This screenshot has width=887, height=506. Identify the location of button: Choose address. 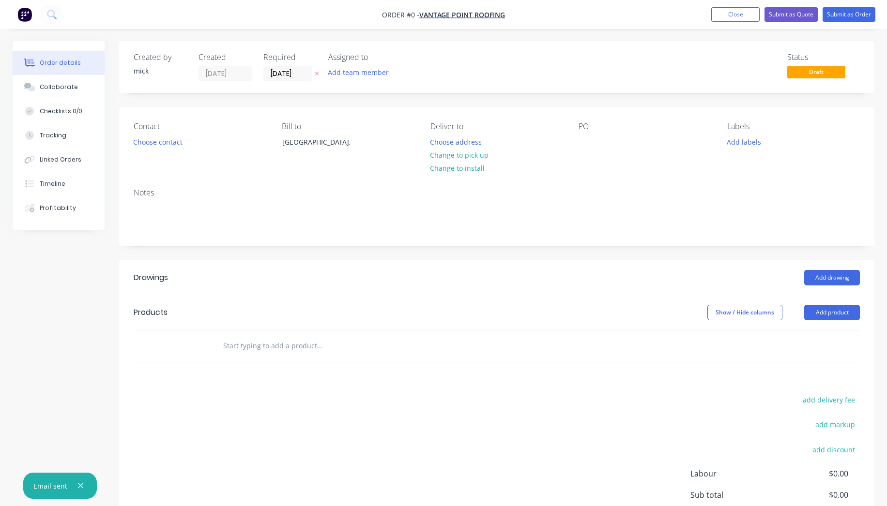
(456, 141).